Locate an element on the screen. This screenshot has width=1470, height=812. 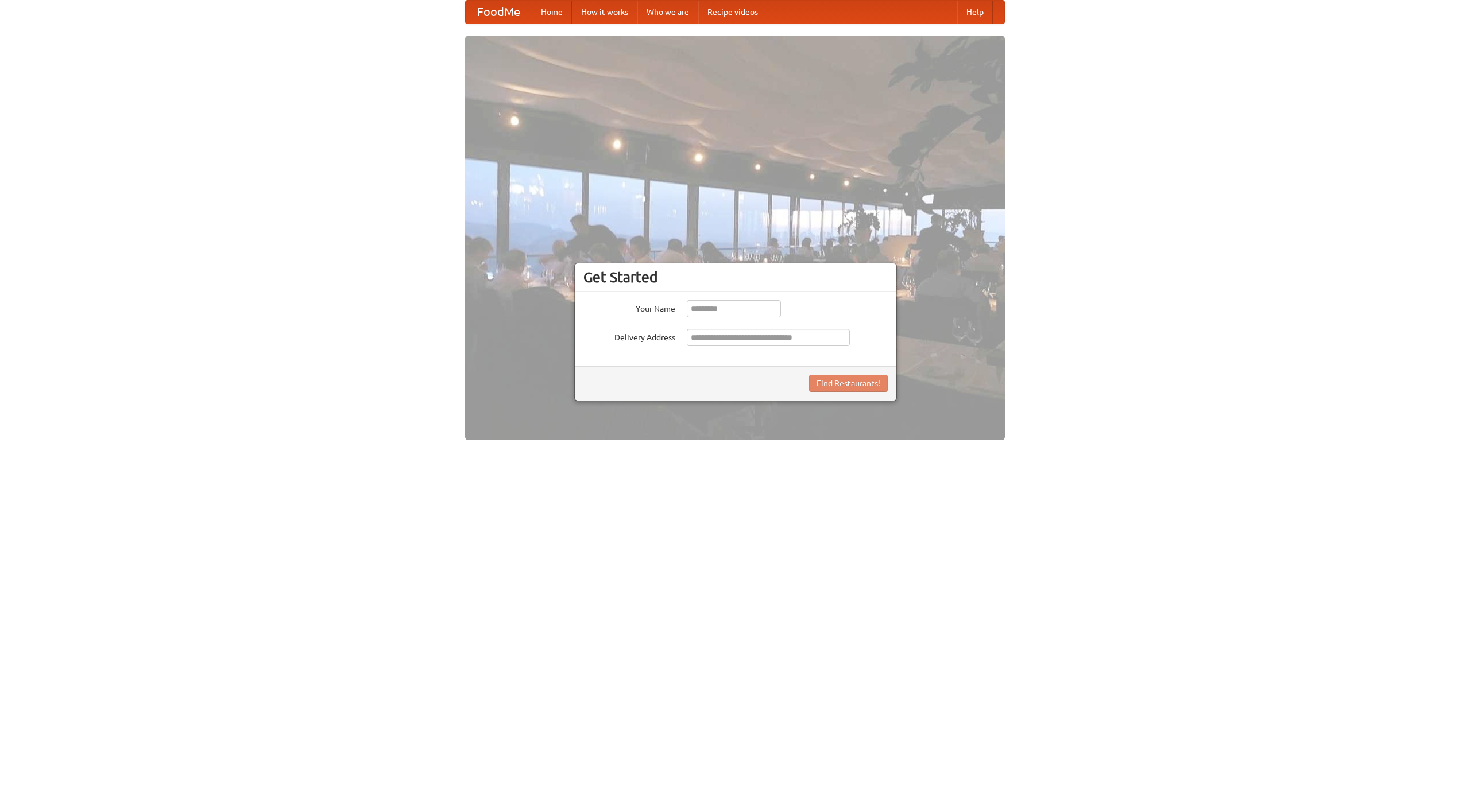
a: Home is located at coordinates (552, 12).